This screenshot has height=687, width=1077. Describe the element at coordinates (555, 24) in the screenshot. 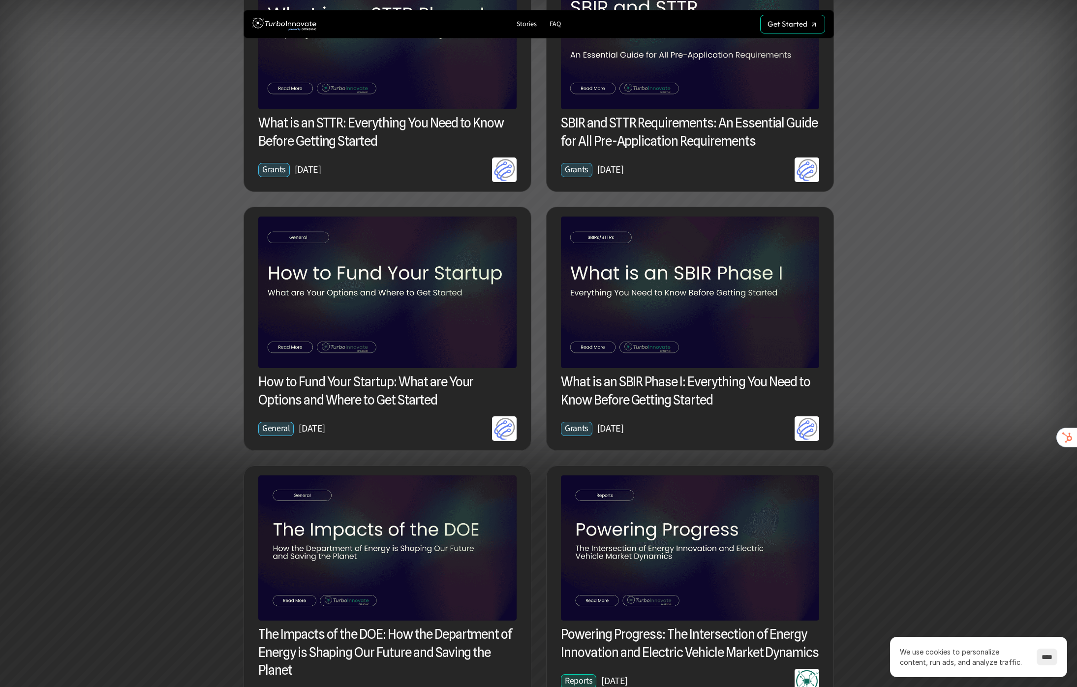

I see `p: FAQ` at that location.